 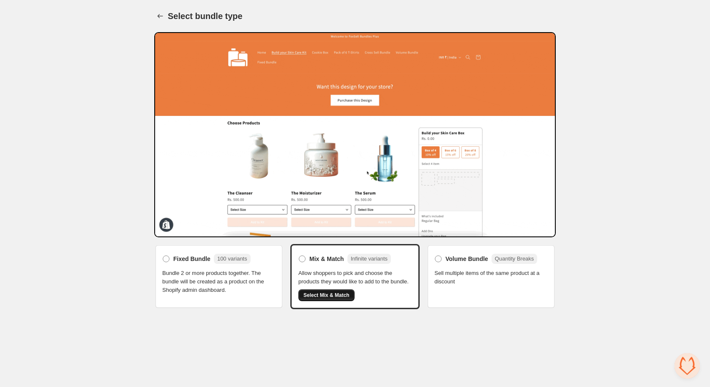 What do you see at coordinates (514, 258) in the screenshot?
I see `span: Quantity Breaks` at bounding box center [514, 258].